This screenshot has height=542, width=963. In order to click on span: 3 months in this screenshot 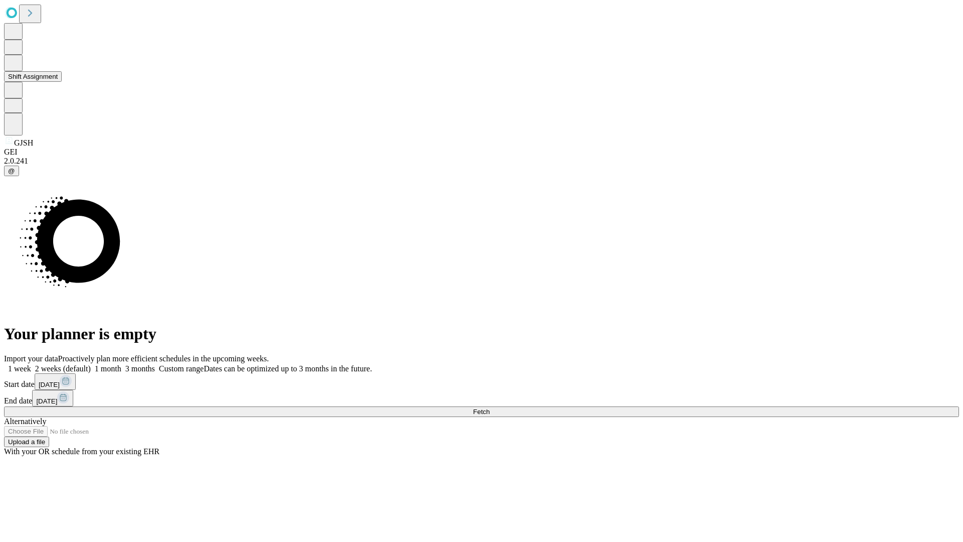, I will do `click(140, 368)`.